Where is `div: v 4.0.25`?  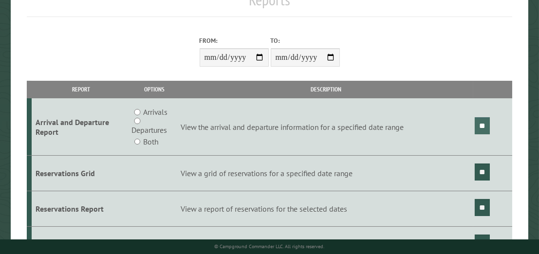 div: v 4.0.25 is located at coordinates (37, 19).